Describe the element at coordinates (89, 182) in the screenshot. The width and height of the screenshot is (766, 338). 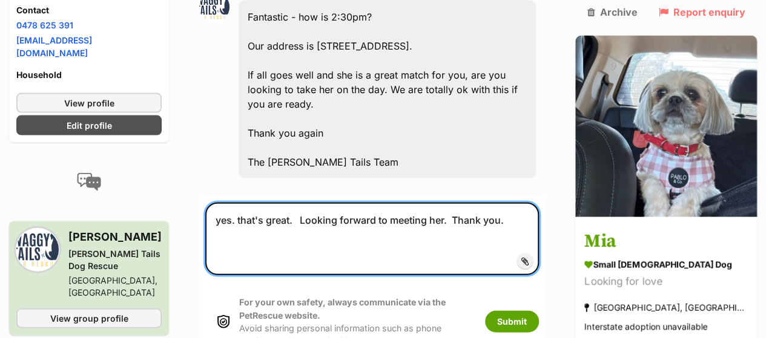
I see `img: conversation-icon-4a6f8262b818ee0b60e3300018af0b2d0b884aa5de6e9bcb8d3d4eeb1a70a7c4.svg` at that location.